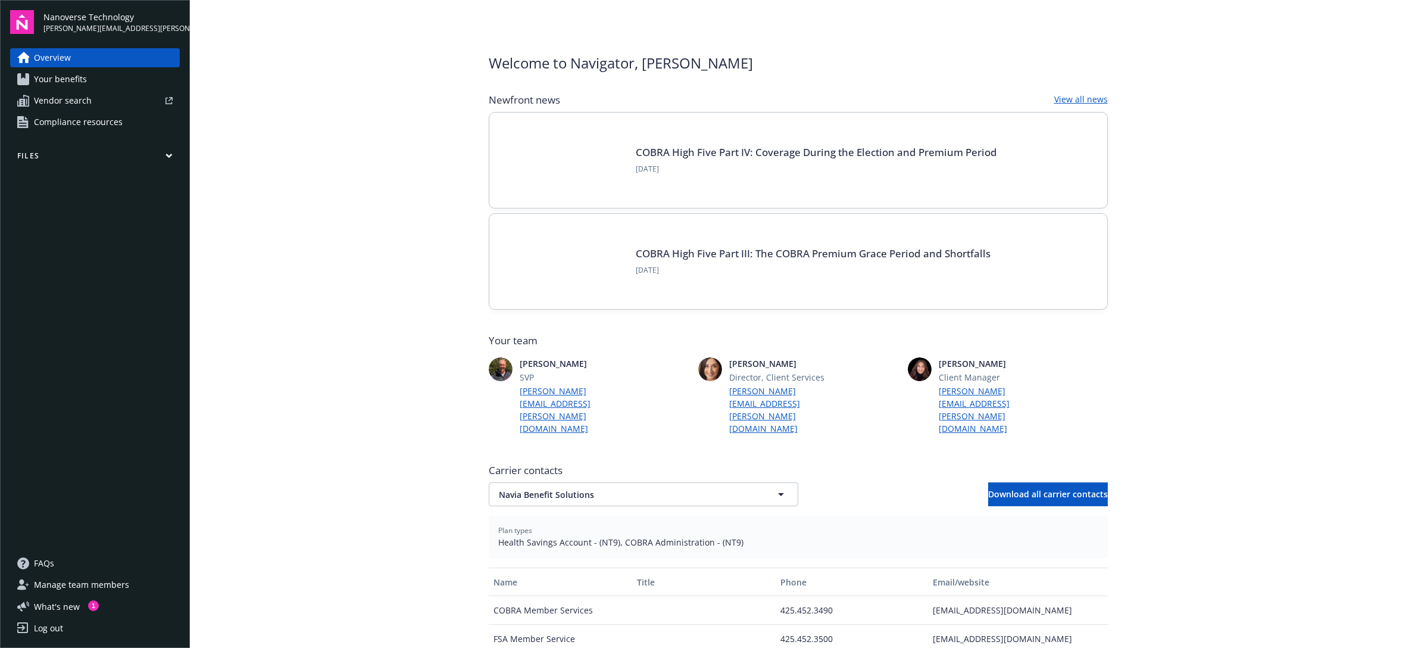 Image resolution: width=1406 pixels, height=648 pixels. What do you see at coordinates (22, 22) in the screenshot?
I see `img: navigator-logo.svg` at bounding box center [22, 22].